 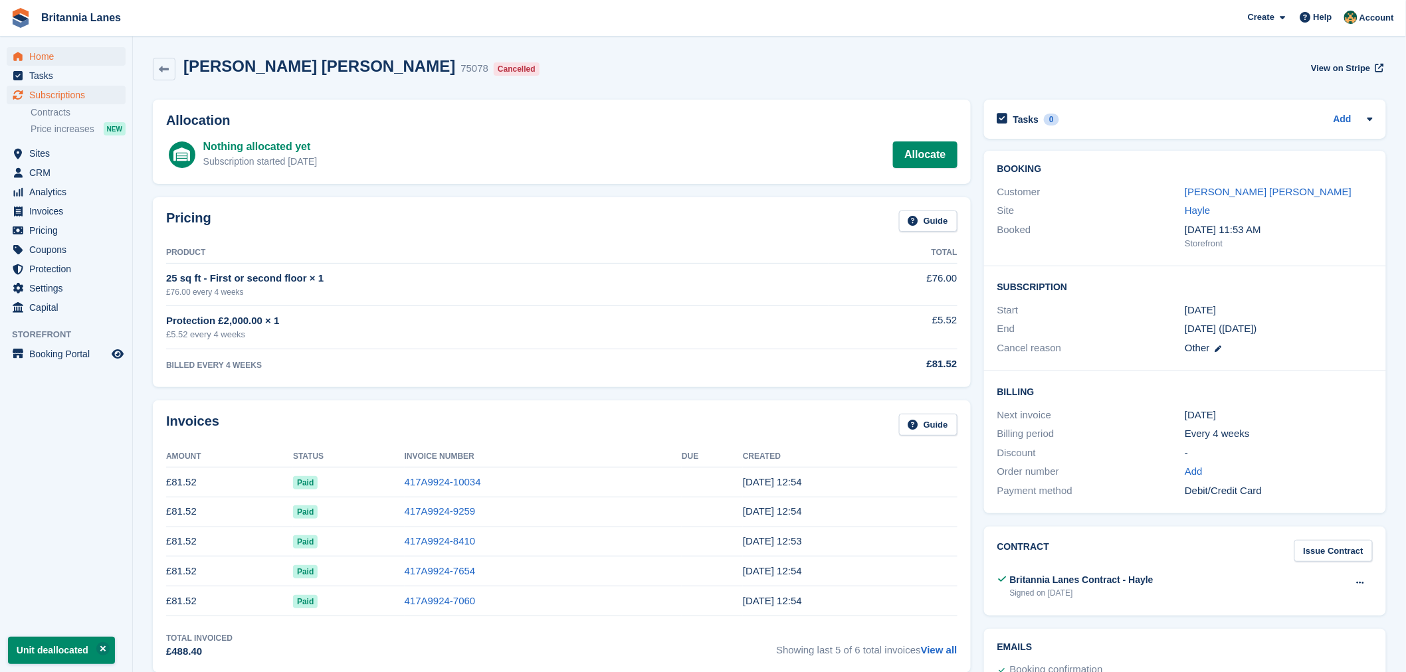 I want to click on div: NEW, so click(x=114, y=129).